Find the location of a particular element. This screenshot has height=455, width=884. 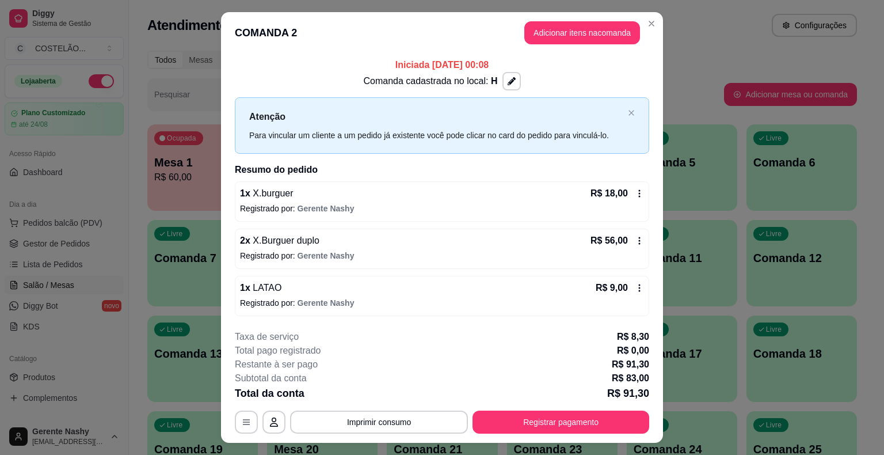

p: R$ 0,00 is located at coordinates (633, 350).